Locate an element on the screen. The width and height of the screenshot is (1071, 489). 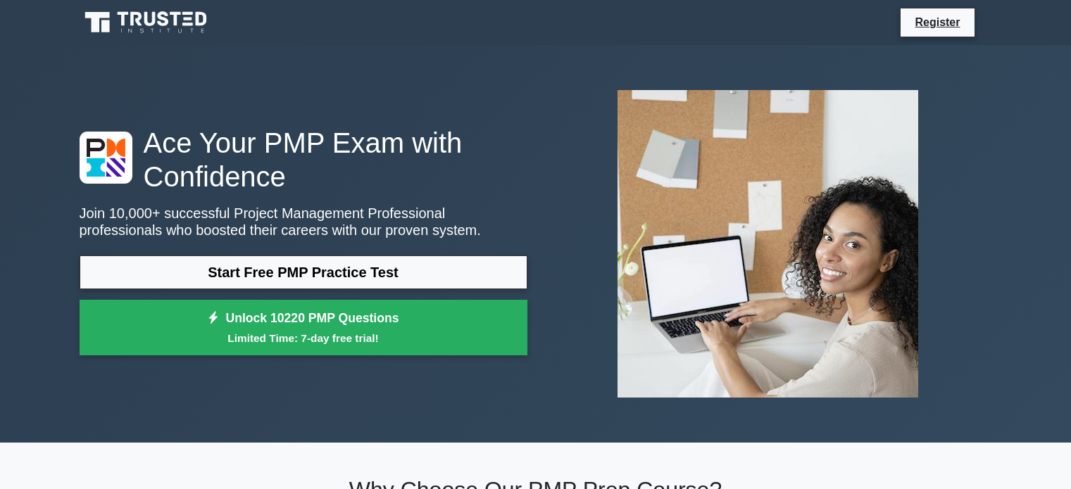
h1: Ace Your PMP Exam with Confidence is located at coordinates (304, 160).